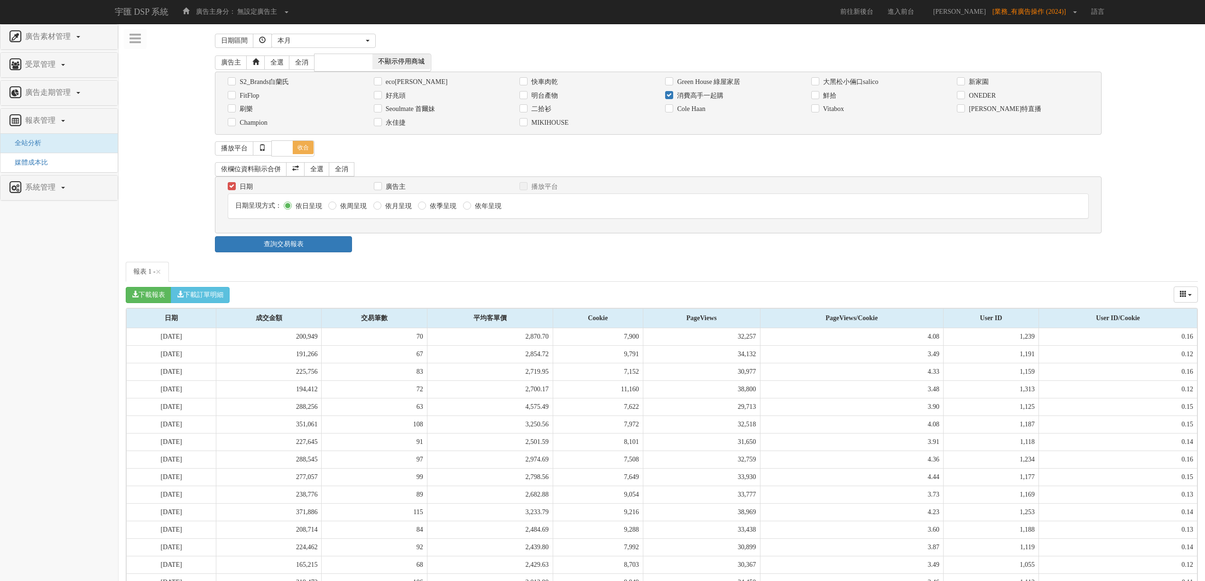 The image size is (1205, 581). Describe the element at coordinates (851, 459) in the screenshot. I see `td: 4.36` at that location.